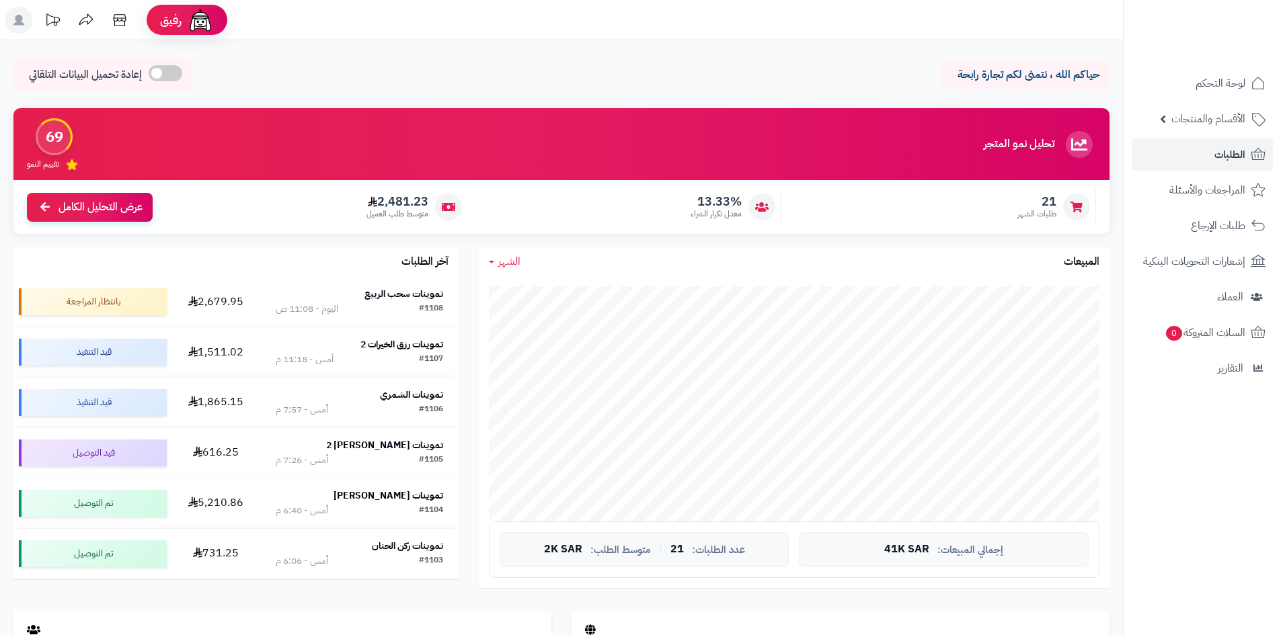 The width and height of the screenshot is (1281, 635). I want to click on span: التقارير, so click(1231, 369).